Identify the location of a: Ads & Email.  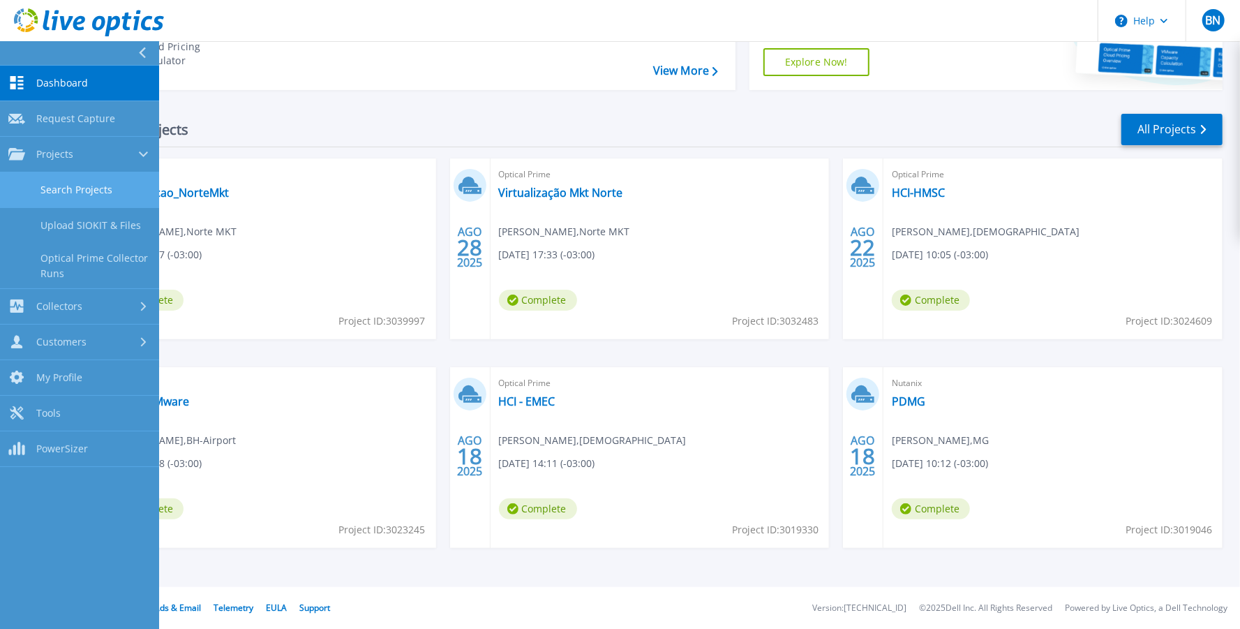
(177, 607).